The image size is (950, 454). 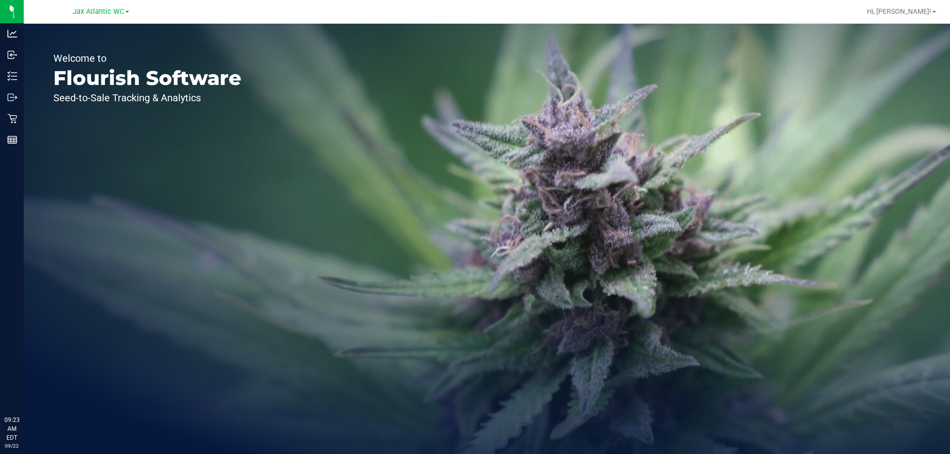 What do you see at coordinates (147, 98) in the screenshot?
I see `p: Seed-to-Sale Tracking & Analytics` at bounding box center [147, 98].